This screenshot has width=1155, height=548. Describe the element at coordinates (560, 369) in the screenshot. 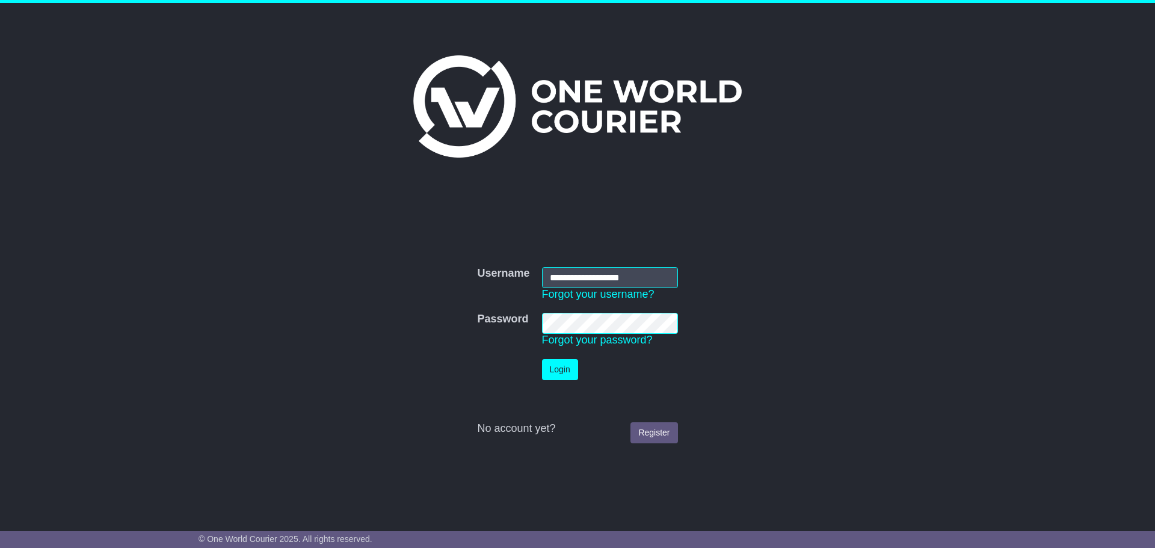

I see `button: Login` at that location.